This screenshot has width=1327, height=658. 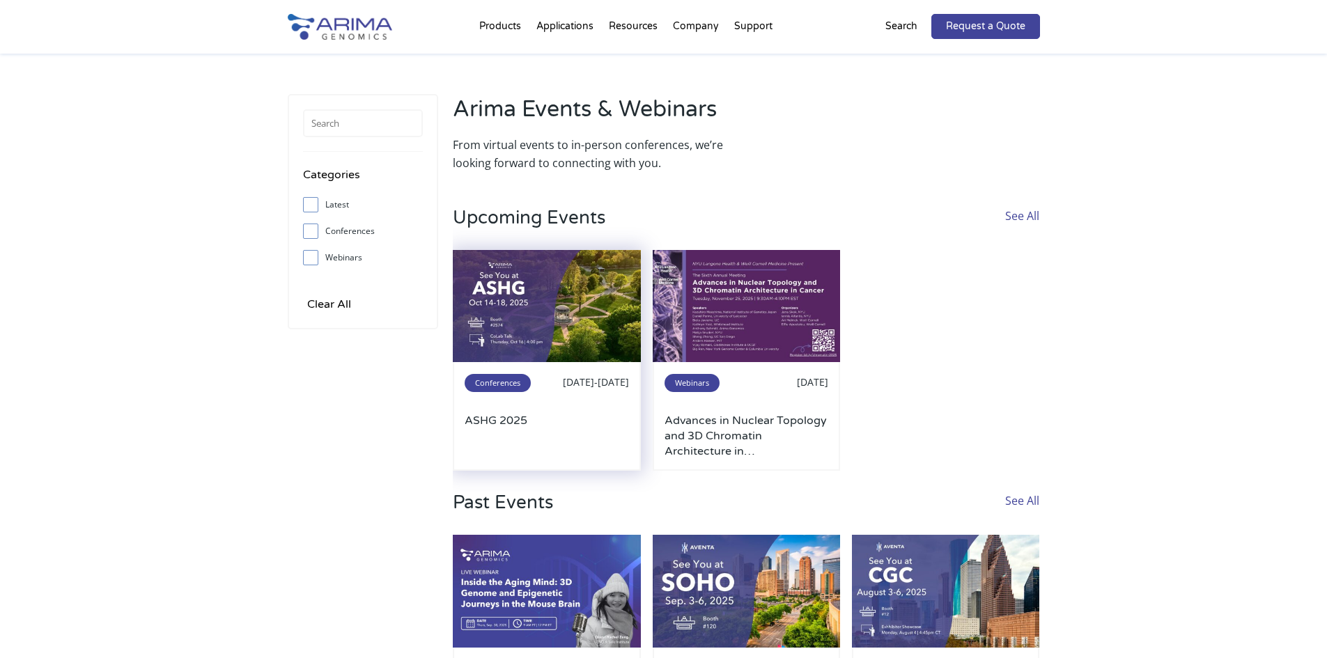 I want to click on input: Search, so click(x=363, y=123).